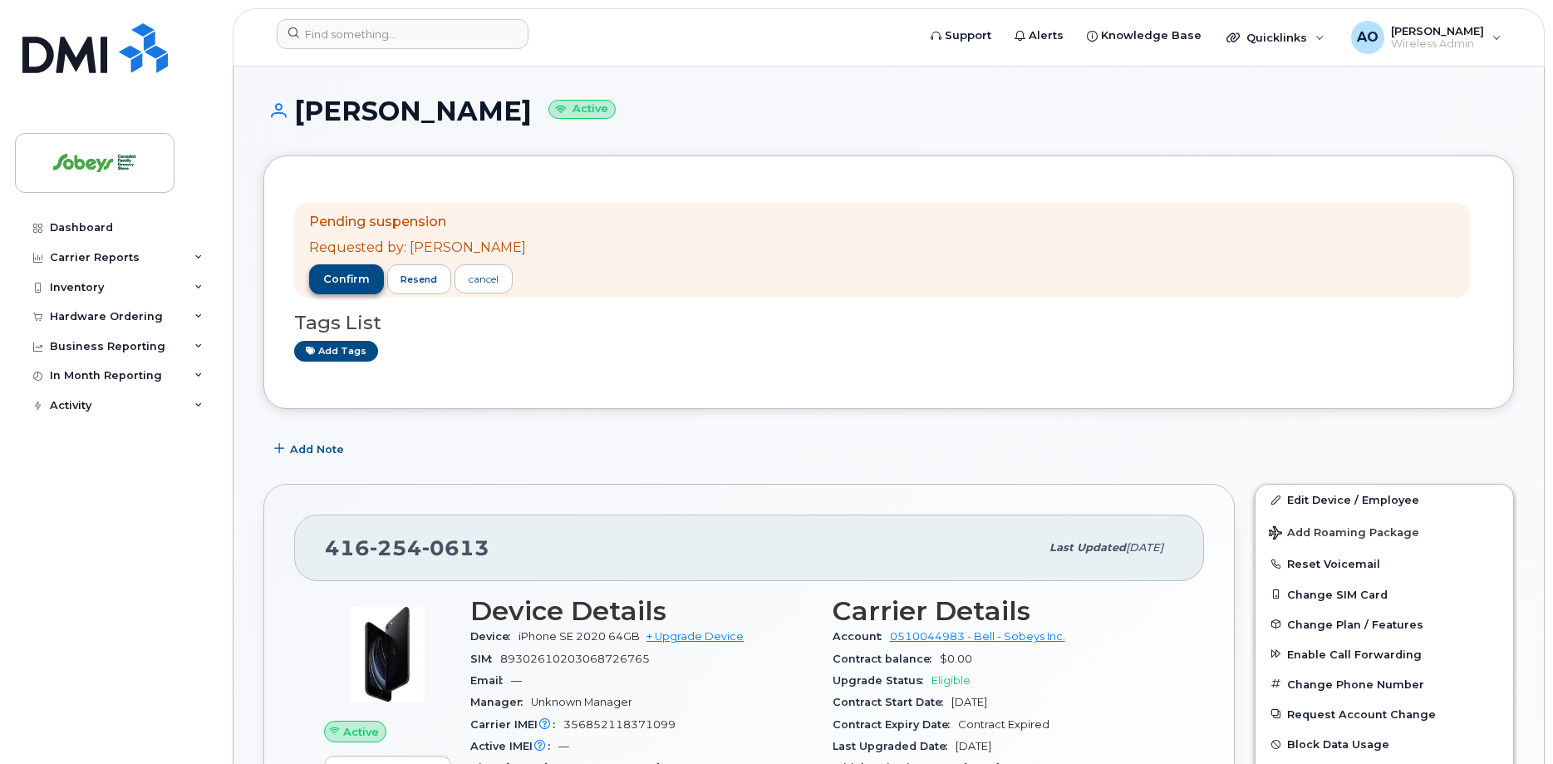  Describe the element at coordinates (396, 548) in the screenshot. I see `span: 254` at that location.